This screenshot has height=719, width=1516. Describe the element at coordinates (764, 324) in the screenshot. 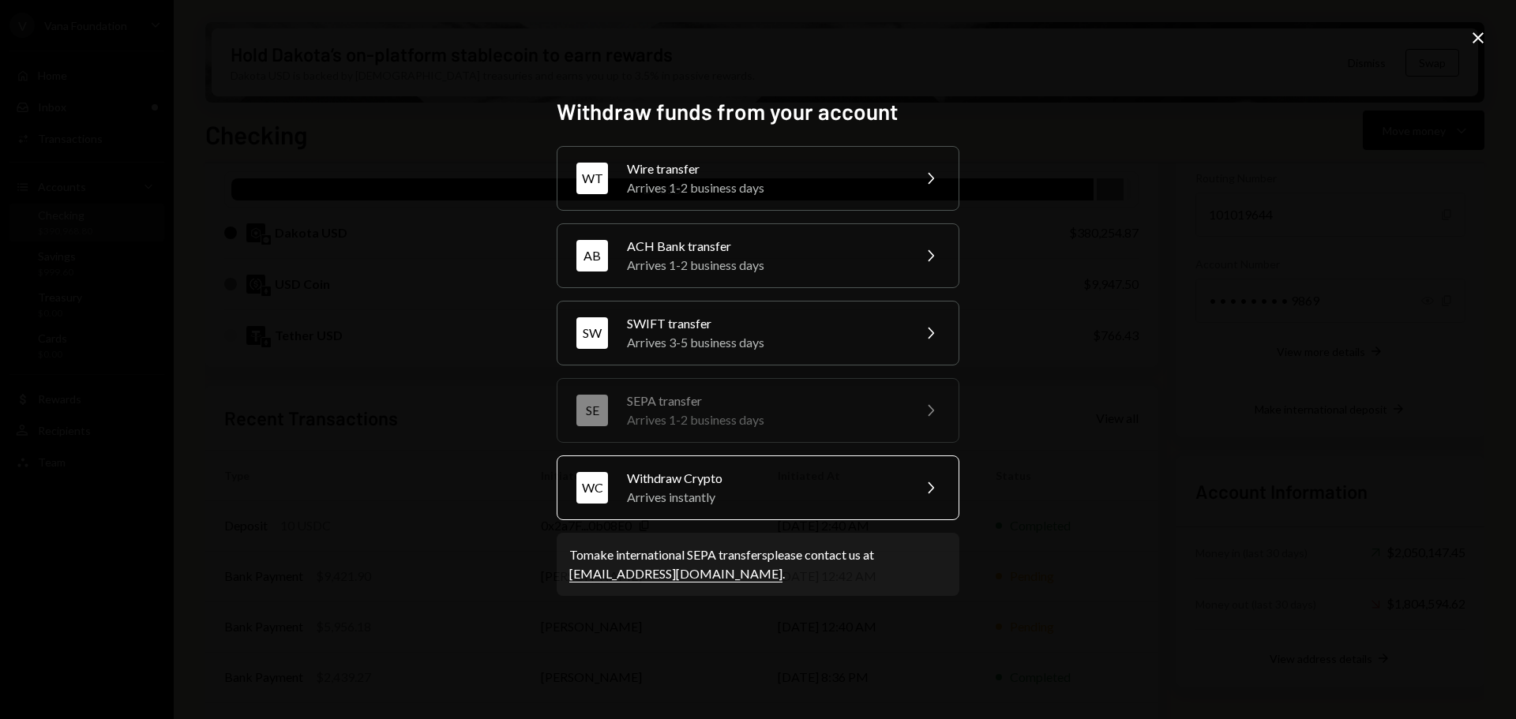

I see `div: SWIFT transfer` at that location.